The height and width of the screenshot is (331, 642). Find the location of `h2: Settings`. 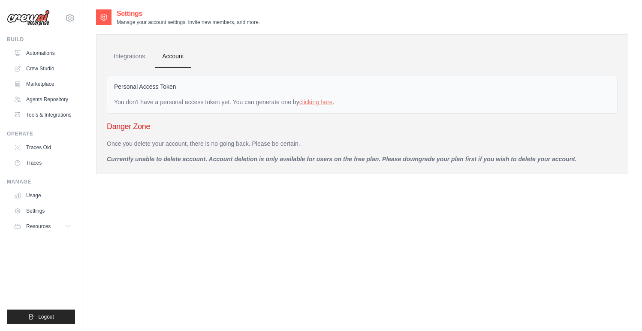

h2: Settings is located at coordinates (188, 14).